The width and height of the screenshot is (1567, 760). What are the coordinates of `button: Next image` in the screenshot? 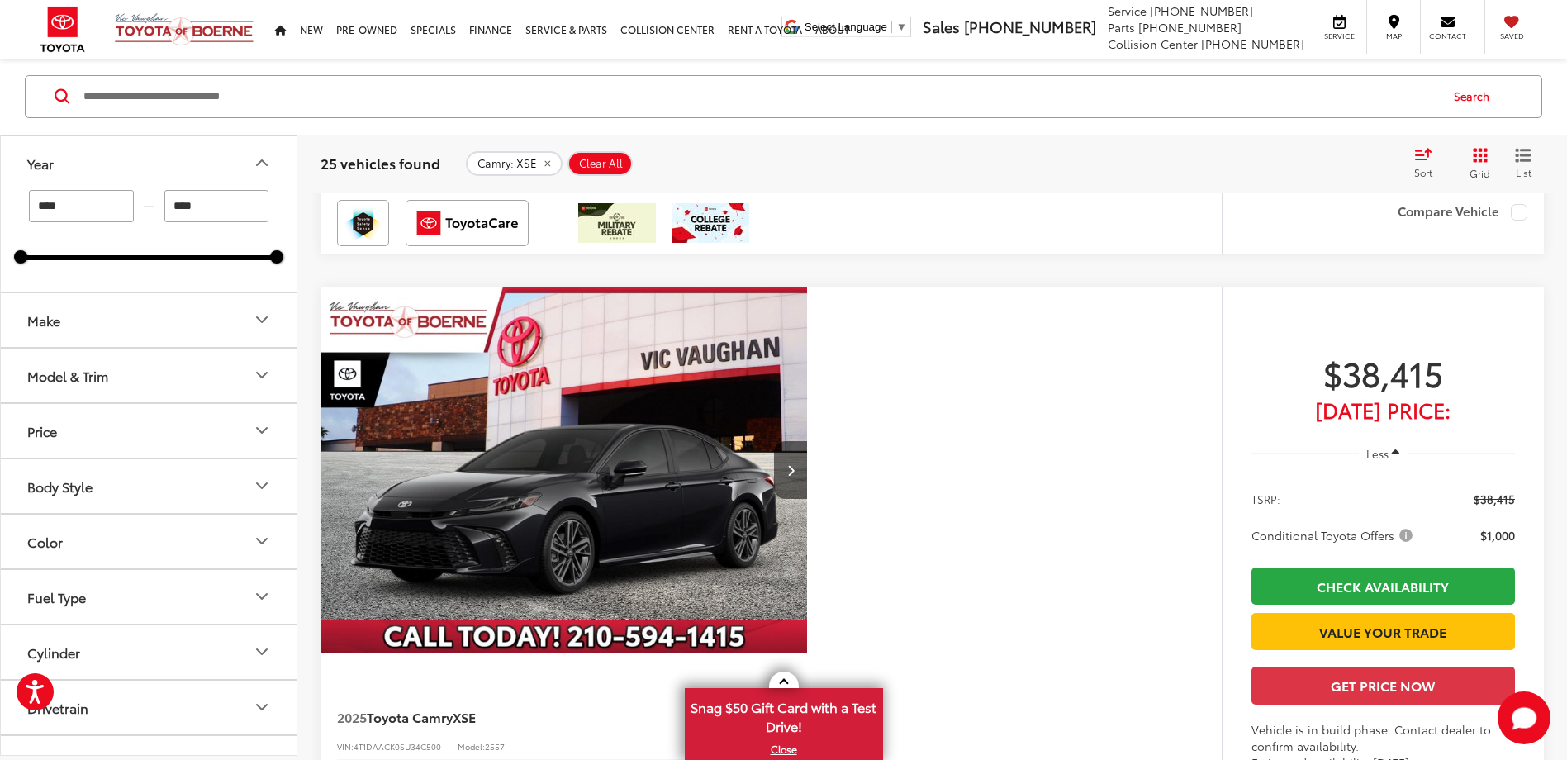 It's located at (790, 470).